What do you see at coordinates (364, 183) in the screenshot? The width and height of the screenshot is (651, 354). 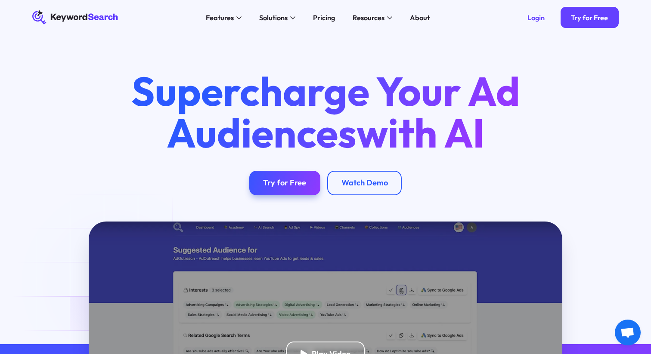 I see `div: Watch Demo` at bounding box center [364, 183].